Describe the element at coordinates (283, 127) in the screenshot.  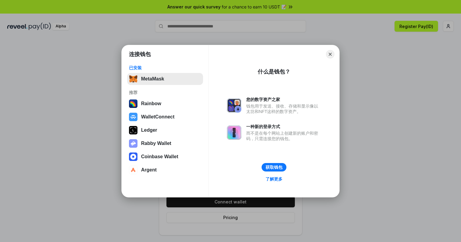
I see `div: 一种新的登录方式` at that location.